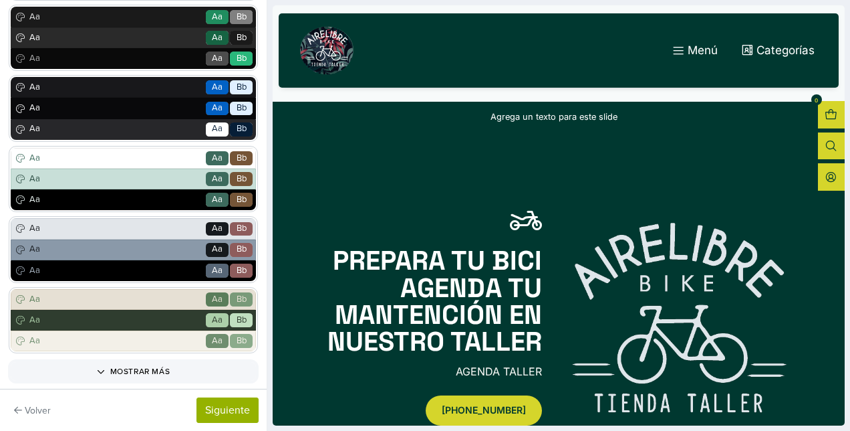 The width and height of the screenshot is (850, 431). I want to click on button: Acceso, so click(559, 171).